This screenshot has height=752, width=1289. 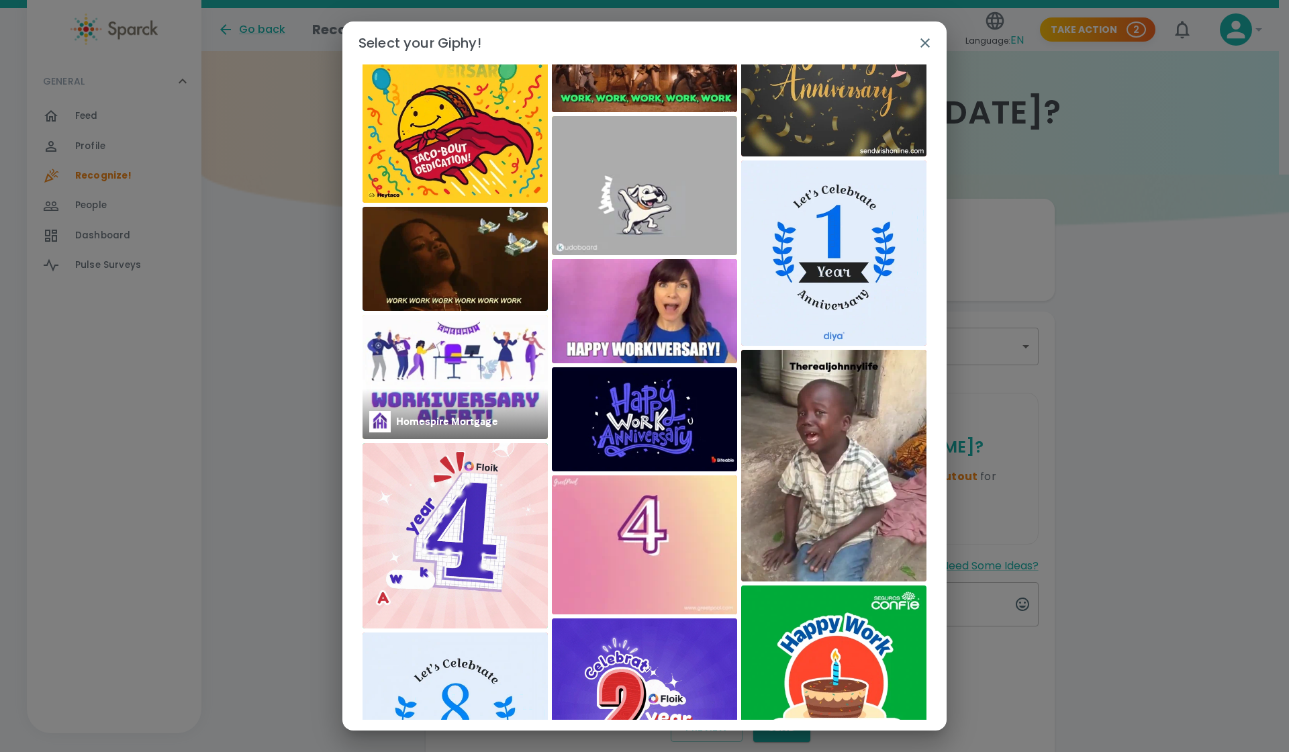 I want to click on a: Happy Congrats GIF by www.greetpool.com, so click(x=644, y=547).